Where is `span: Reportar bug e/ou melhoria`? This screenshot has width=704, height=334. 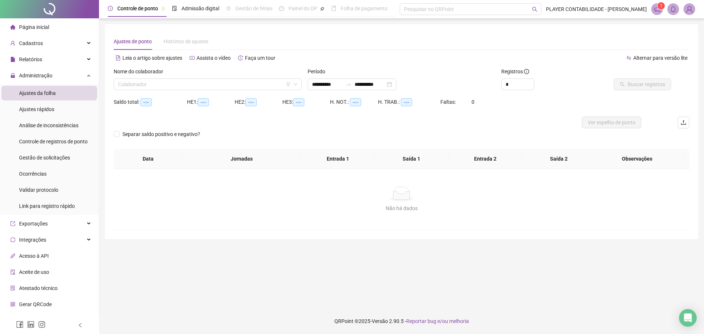
span: Reportar bug e/ou melhoria is located at coordinates (437, 321).